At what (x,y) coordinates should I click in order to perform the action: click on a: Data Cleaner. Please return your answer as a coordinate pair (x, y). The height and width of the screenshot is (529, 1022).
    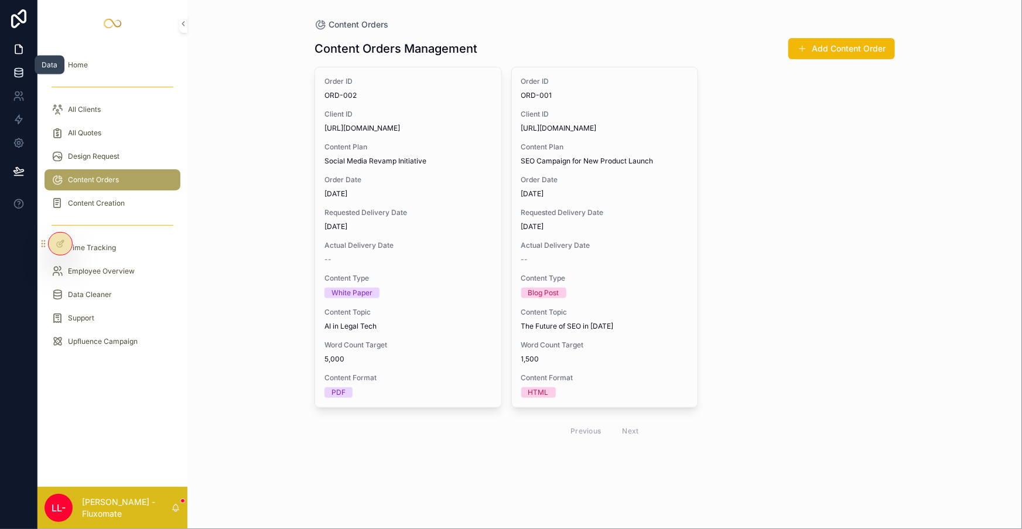
    Looking at the image, I should click on (112, 294).